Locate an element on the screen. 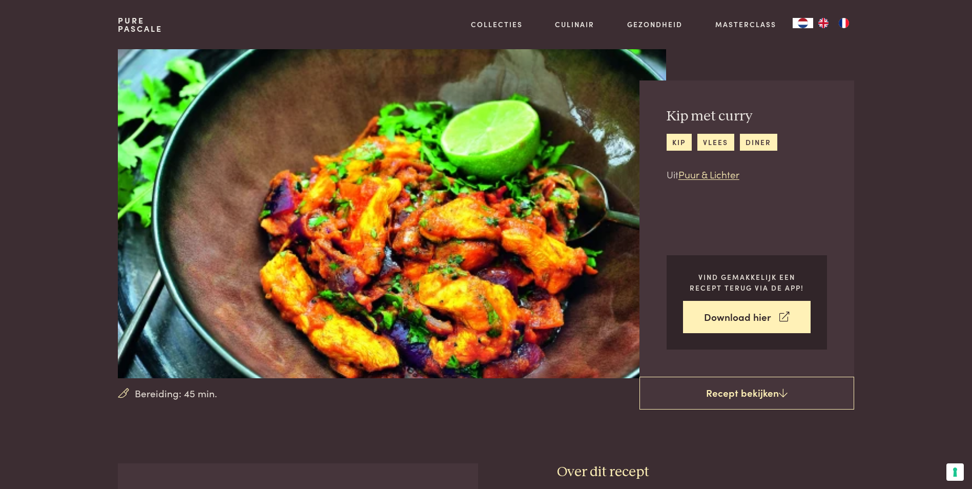  button: Uw voorkeuren voor toestemming voor trackingtechnologieën is located at coordinates (955, 472).